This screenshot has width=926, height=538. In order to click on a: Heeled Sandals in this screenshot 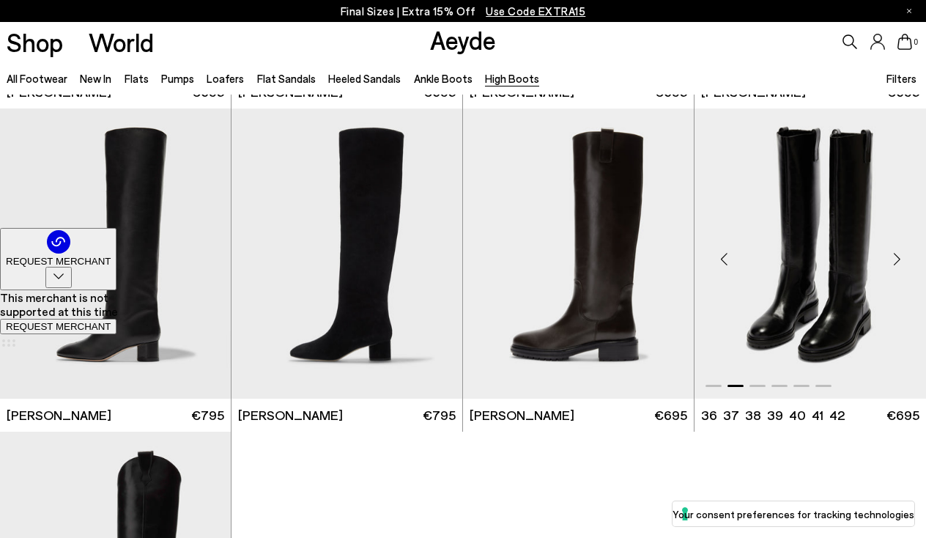, I will do `click(364, 78)`.